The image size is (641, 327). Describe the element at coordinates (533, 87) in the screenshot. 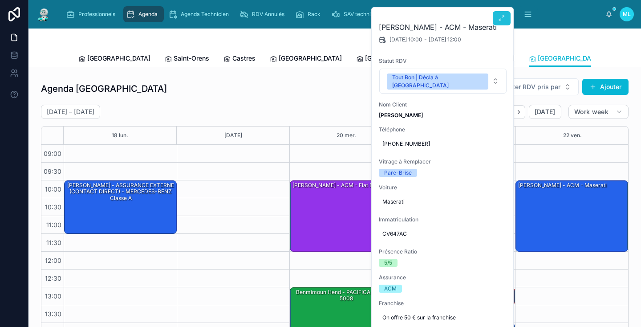

I see `span: Filter RDV pris par` at that location.